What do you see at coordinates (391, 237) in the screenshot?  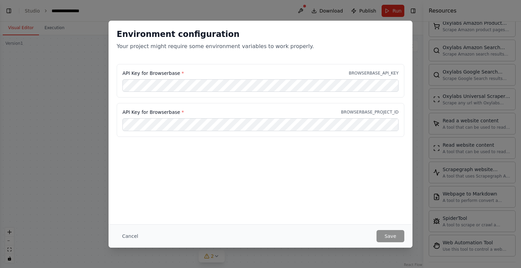 I see `button: Save` at bounding box center [391, 237].